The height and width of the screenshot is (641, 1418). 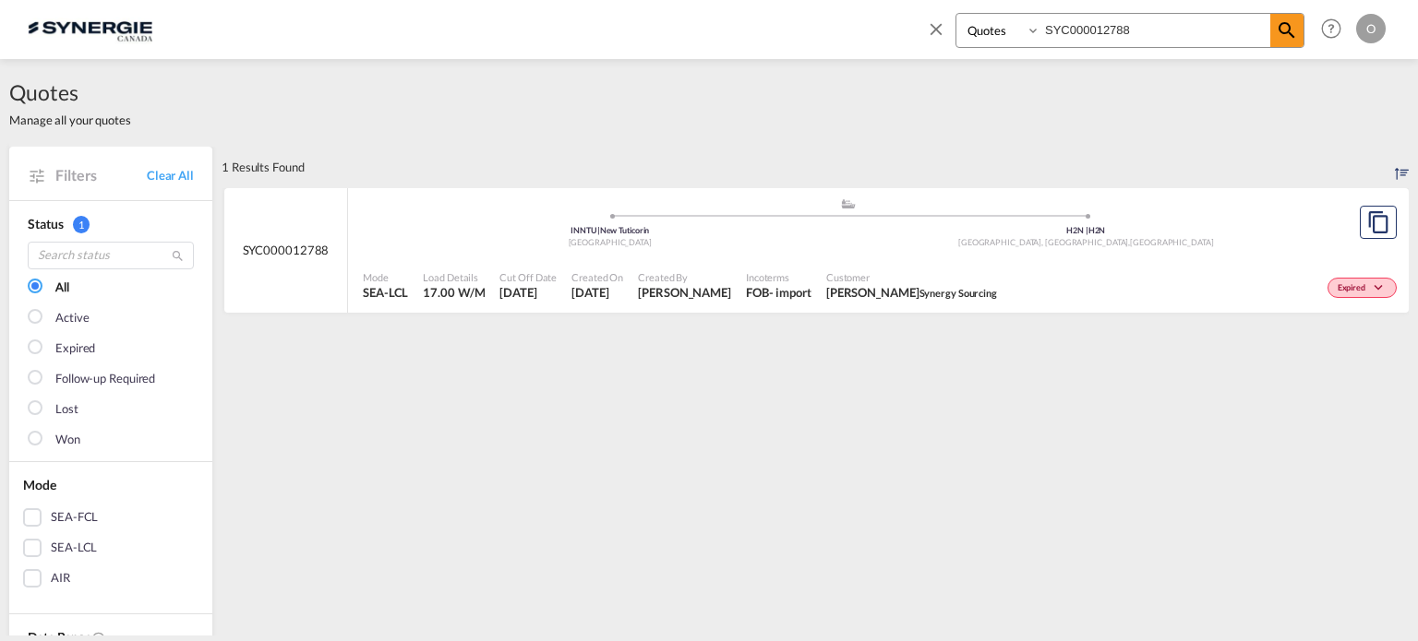 I want to click on div: Active, so click(x=72, y=318).